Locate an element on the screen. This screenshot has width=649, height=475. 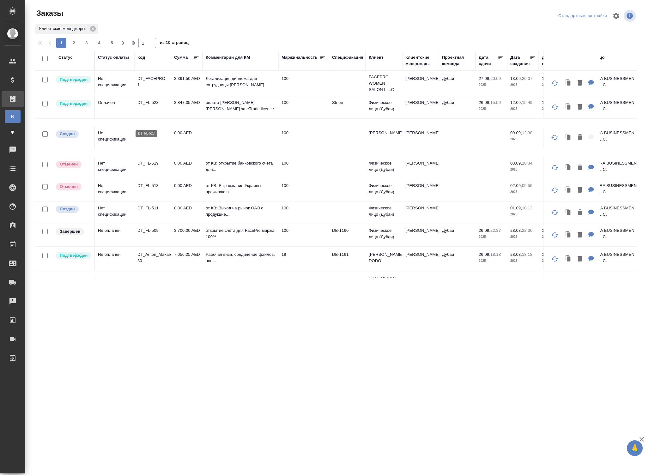
p: Рабочая виза, соединение файлов, вне... is located at coordinates (240, 258).